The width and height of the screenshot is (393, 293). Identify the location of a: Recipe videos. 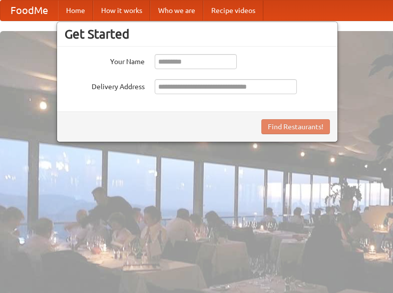
(233, 11).